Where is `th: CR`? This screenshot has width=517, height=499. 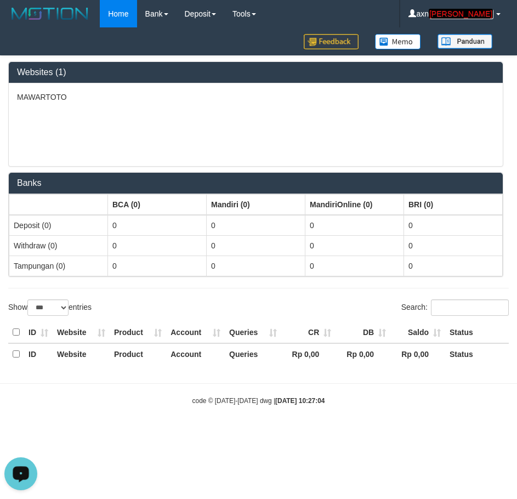 th: CR is located at coordinates (309, 333).